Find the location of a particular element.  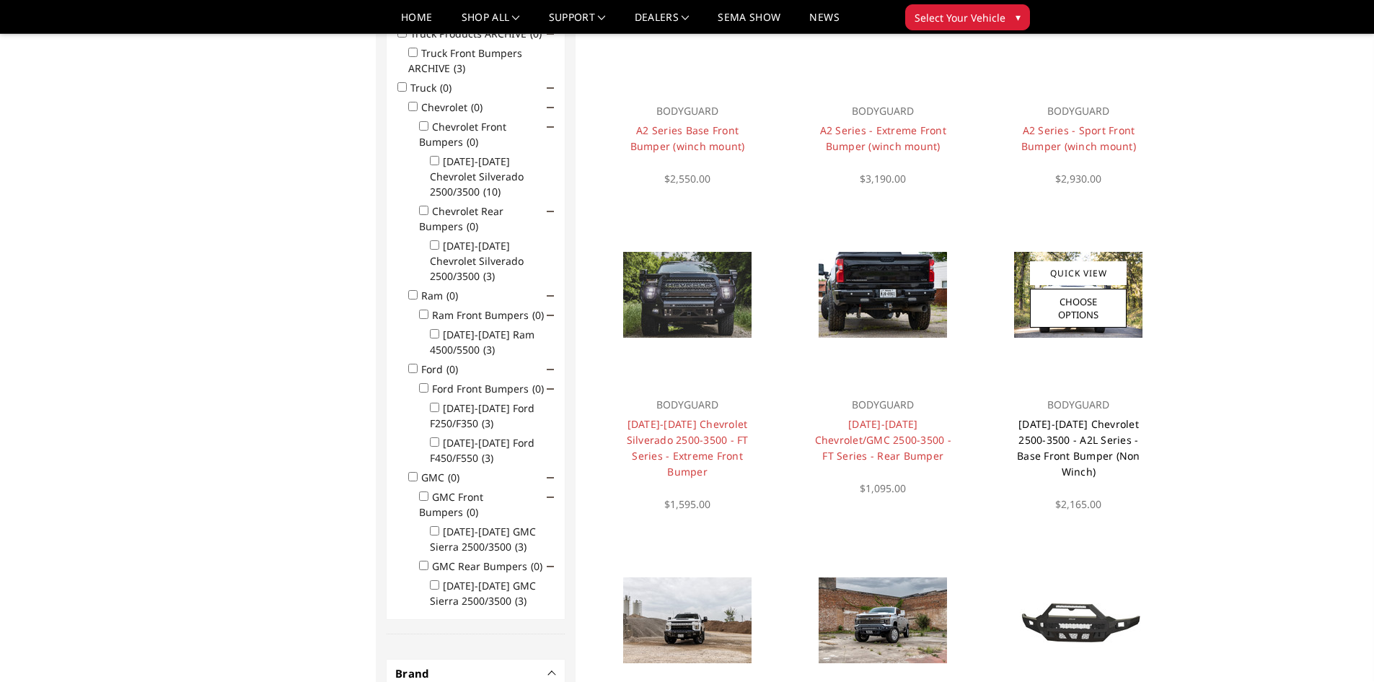

label: Ford is located at coordinates (444, 369).